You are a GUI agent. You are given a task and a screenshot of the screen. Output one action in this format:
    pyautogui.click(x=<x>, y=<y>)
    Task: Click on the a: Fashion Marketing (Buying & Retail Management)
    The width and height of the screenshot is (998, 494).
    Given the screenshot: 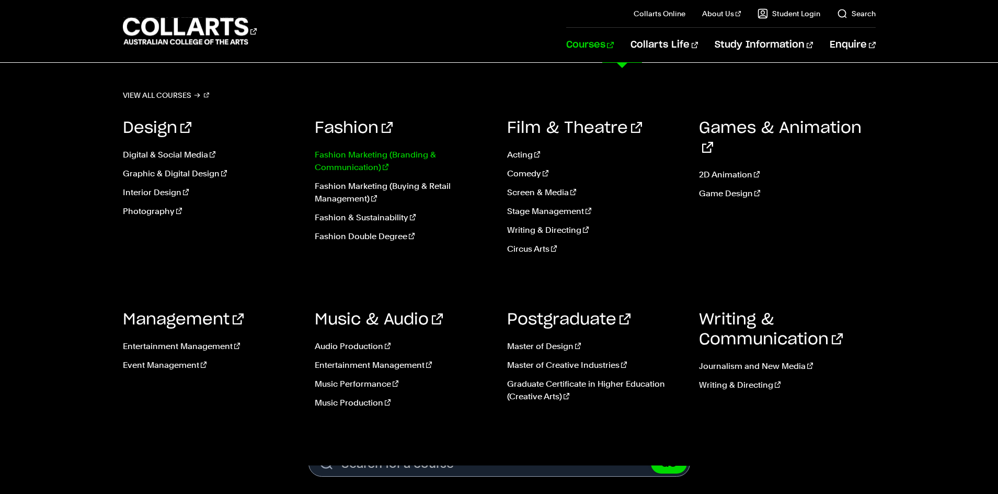 What is the action you would take?
    pyautogui.click(x=403, y=192)
    